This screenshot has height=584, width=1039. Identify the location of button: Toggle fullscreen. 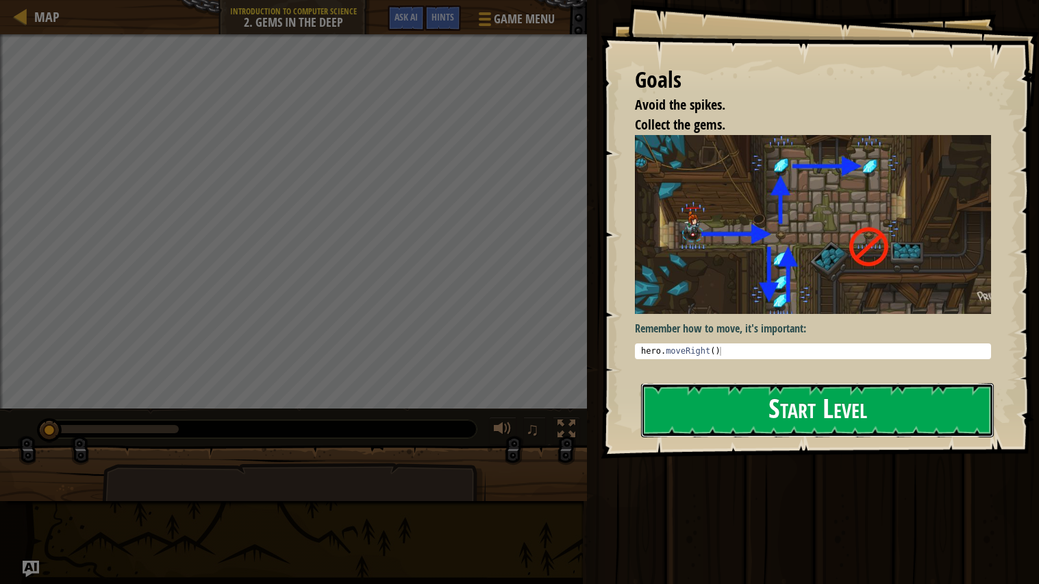
(566, 430).